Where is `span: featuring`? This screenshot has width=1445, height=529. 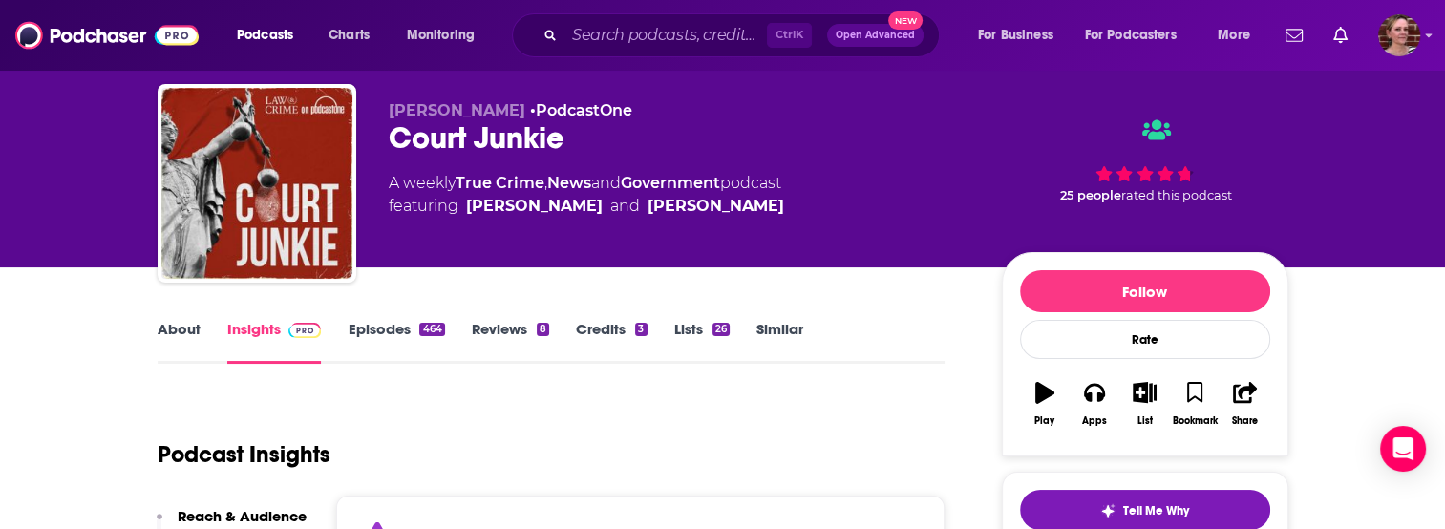
span: featuring is located at coordinates (586, 206).